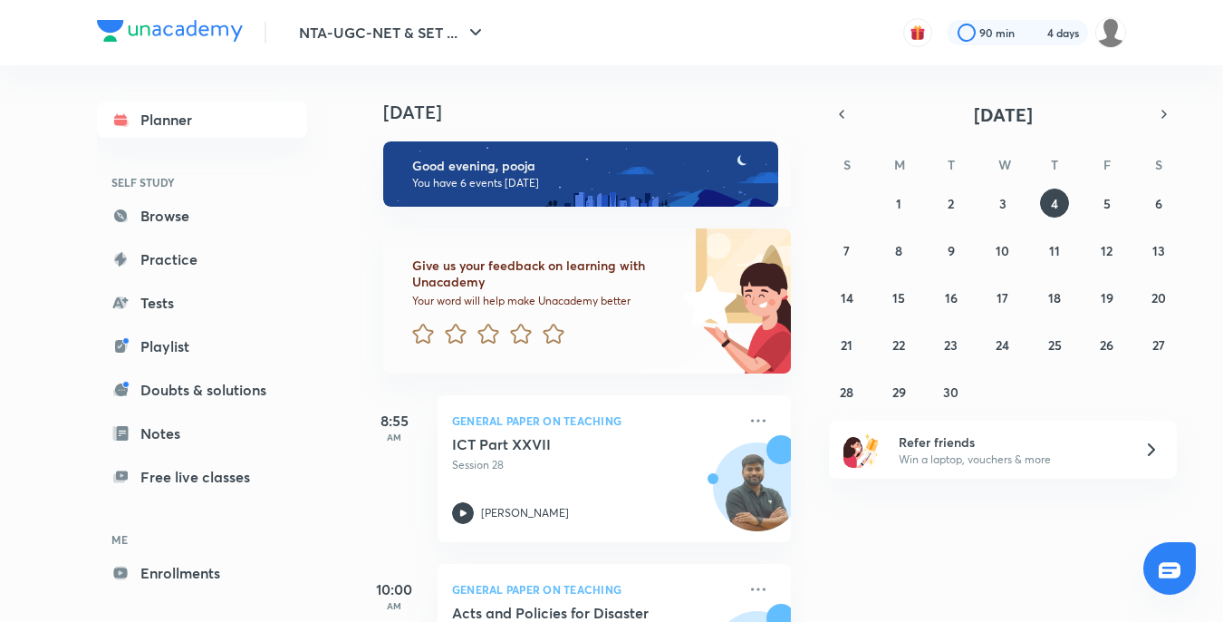  Describe the element at coordinates (899, 391) in the screenshot. I see `abbr: September 29, 2025` at that location.